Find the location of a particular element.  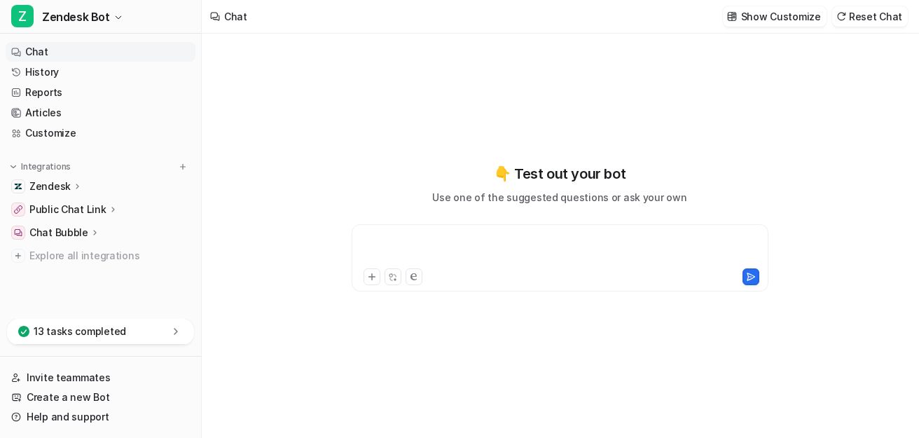

img: Public Chat Link is located at coordinates (18, 209).